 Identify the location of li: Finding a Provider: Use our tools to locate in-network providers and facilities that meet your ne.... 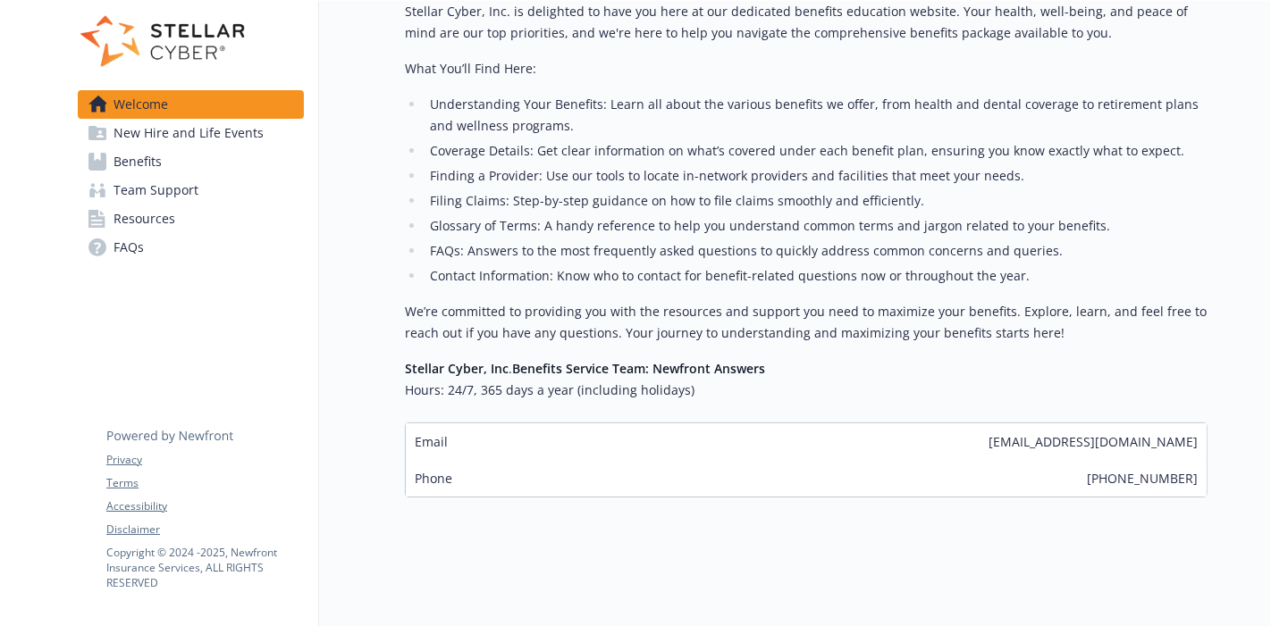
(816, 176).